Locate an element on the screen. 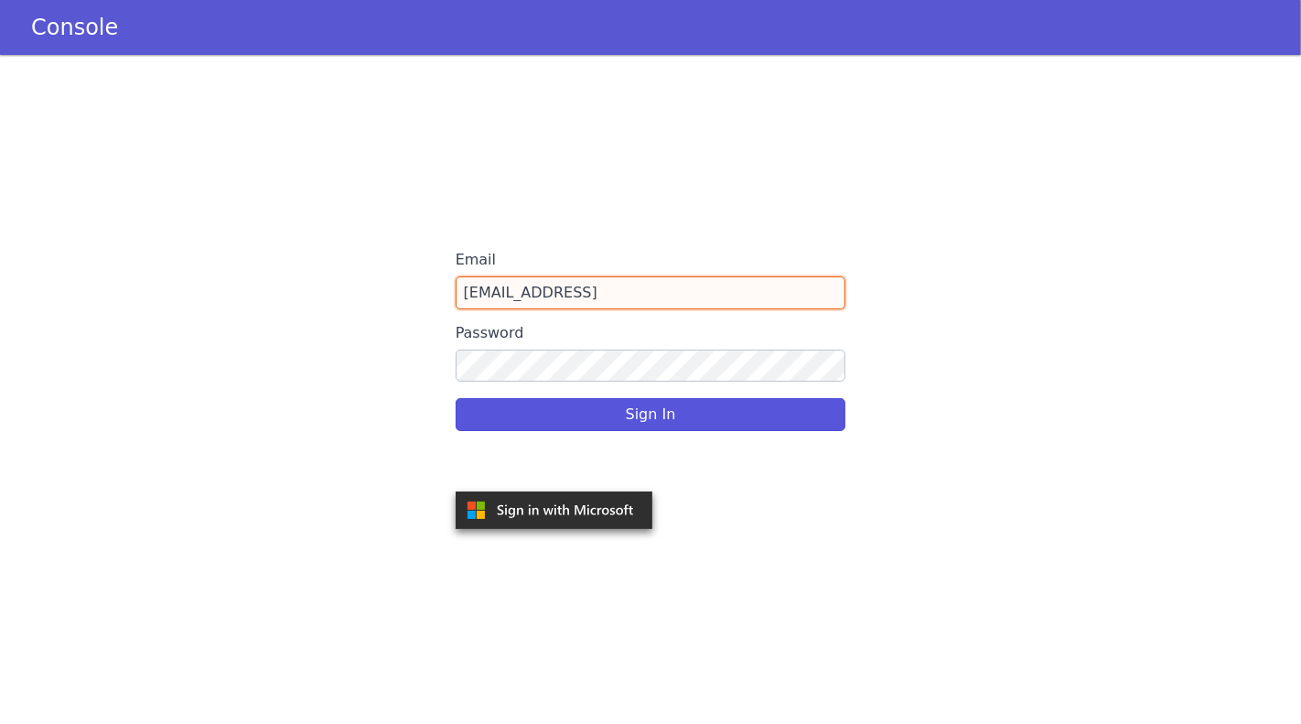 The width and height of the screenshot is (1301, 724). a: Console is located at coordinates (74, 27).